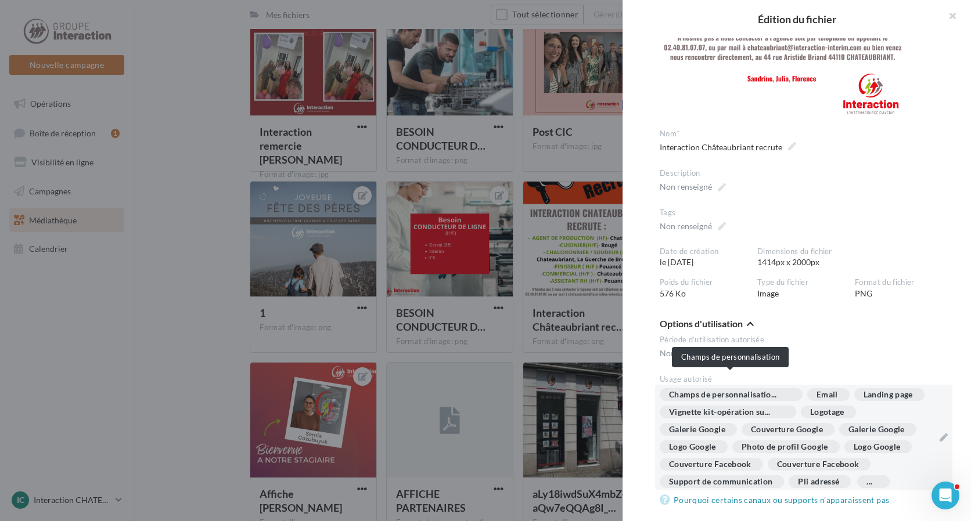 The width and height of the screenshot is (971, 521). Describe the element at coordinates (720, 482) in the screenshot. I see `div: Support de communication` at that location.